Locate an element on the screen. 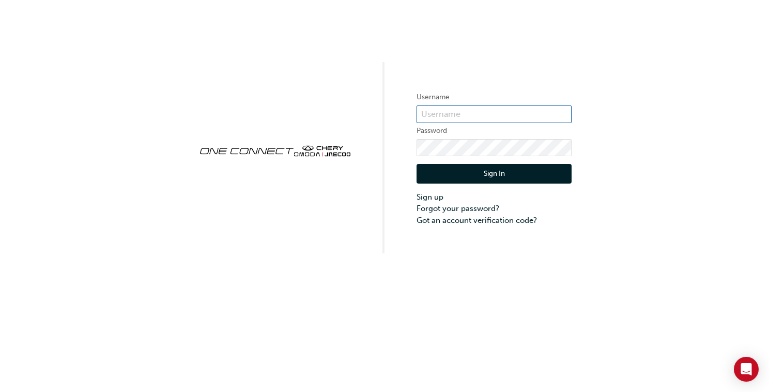 This screenshot has width=769, height=392. img: oneconnect is located at coordinates (275, 150).